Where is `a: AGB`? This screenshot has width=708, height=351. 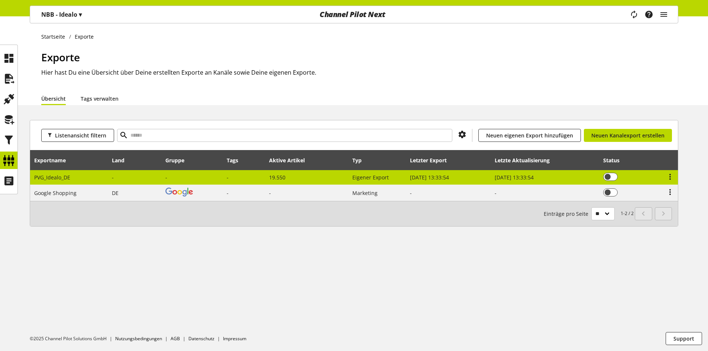
a: AGB is located at coordinates (175, 338).